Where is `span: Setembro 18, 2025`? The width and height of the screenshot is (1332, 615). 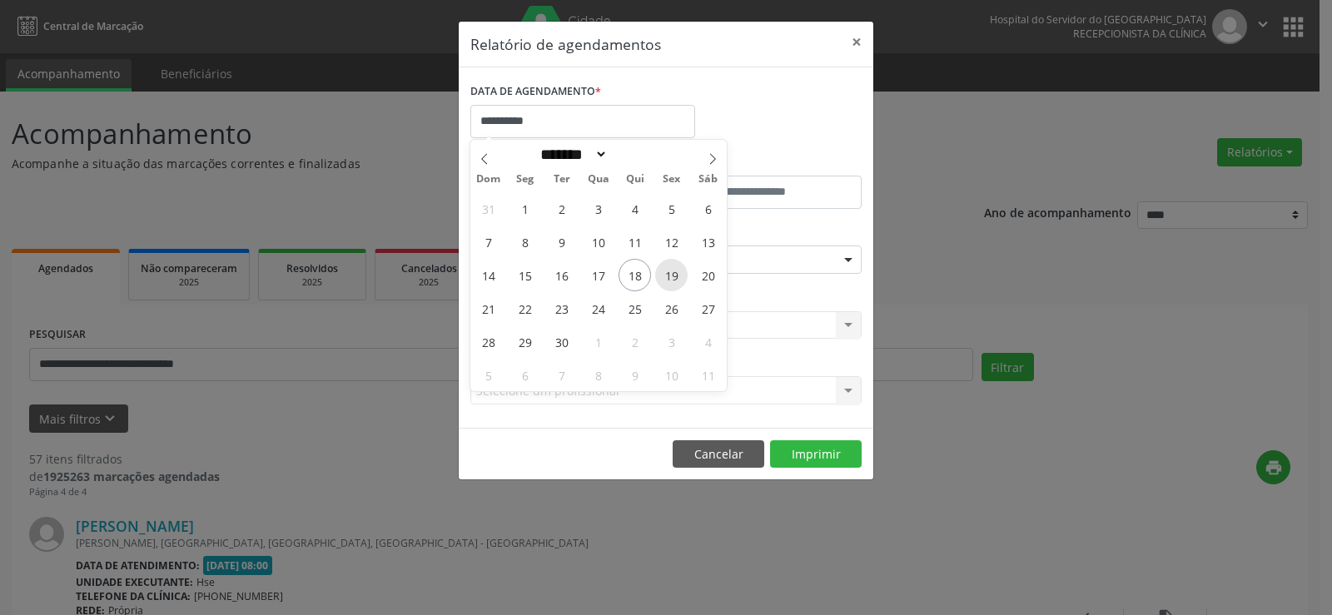
span: Setembro 18, 2025 is located at coordinates (634, 275).